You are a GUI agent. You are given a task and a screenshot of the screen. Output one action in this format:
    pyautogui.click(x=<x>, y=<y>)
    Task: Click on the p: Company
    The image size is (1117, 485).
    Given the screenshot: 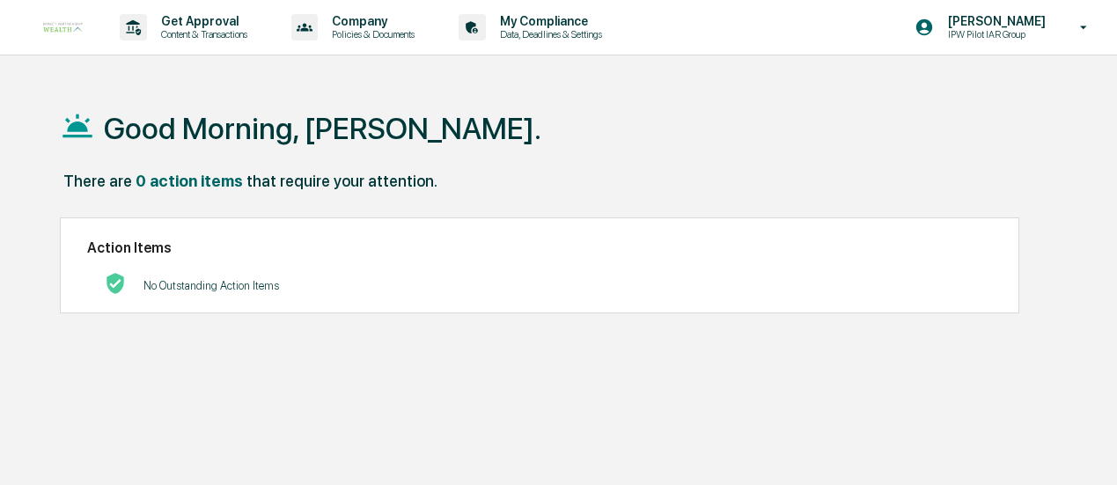 What is the action you would take?
    pyautogui.click(x=370, y=21)
    